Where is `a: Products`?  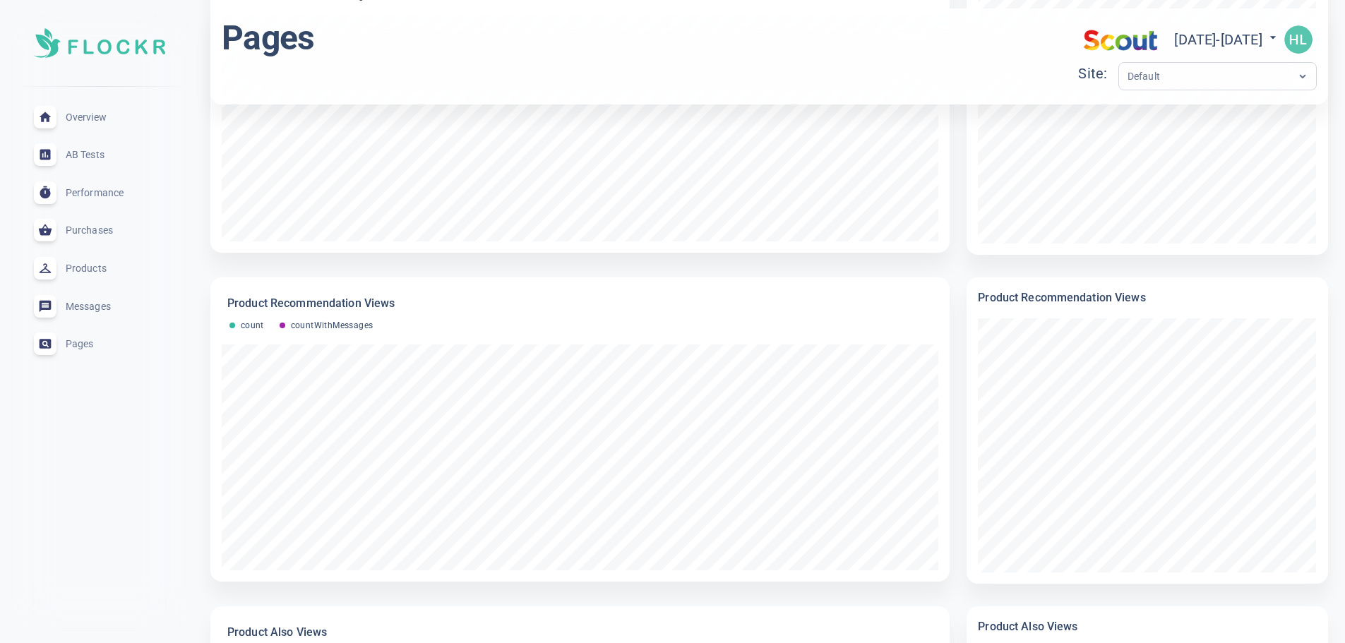 a: Products is located at coordinates (100, 268).